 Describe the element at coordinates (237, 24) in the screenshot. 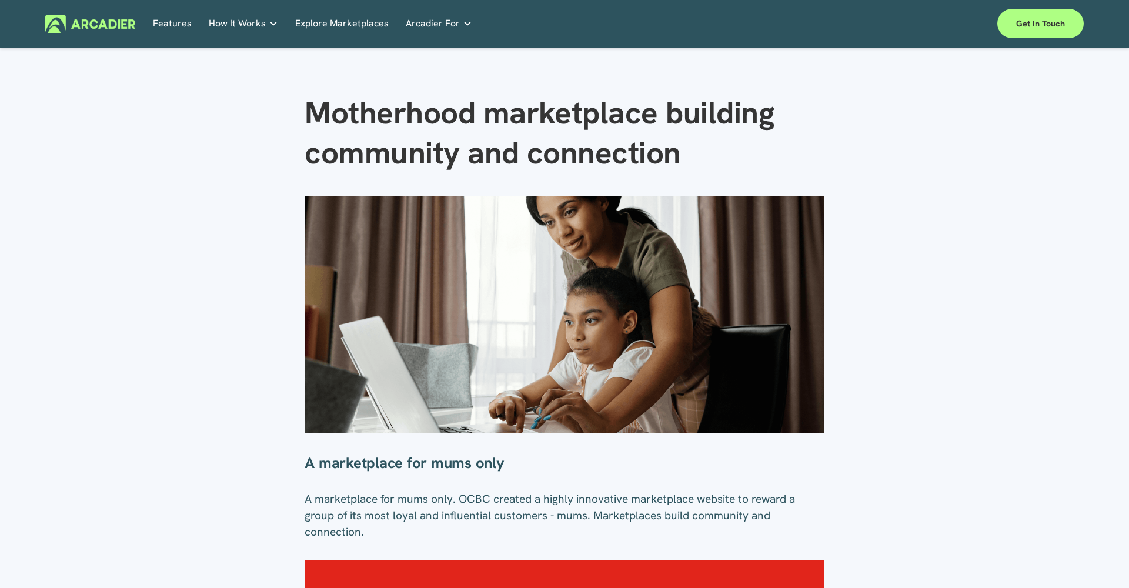

I see `span: How It Works` at that location.